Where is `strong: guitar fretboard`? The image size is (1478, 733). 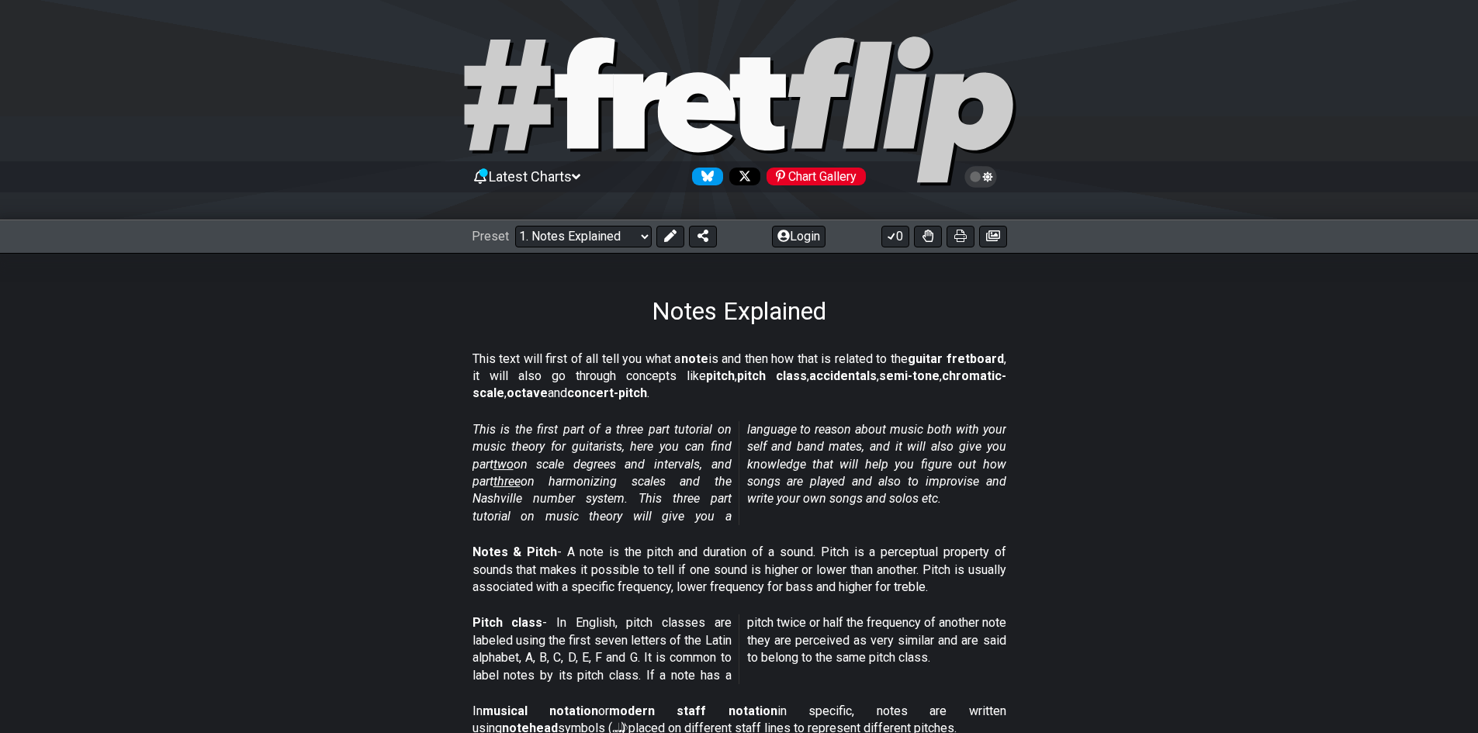 strong: guitar fretboard is located at coordinates (956, 358).